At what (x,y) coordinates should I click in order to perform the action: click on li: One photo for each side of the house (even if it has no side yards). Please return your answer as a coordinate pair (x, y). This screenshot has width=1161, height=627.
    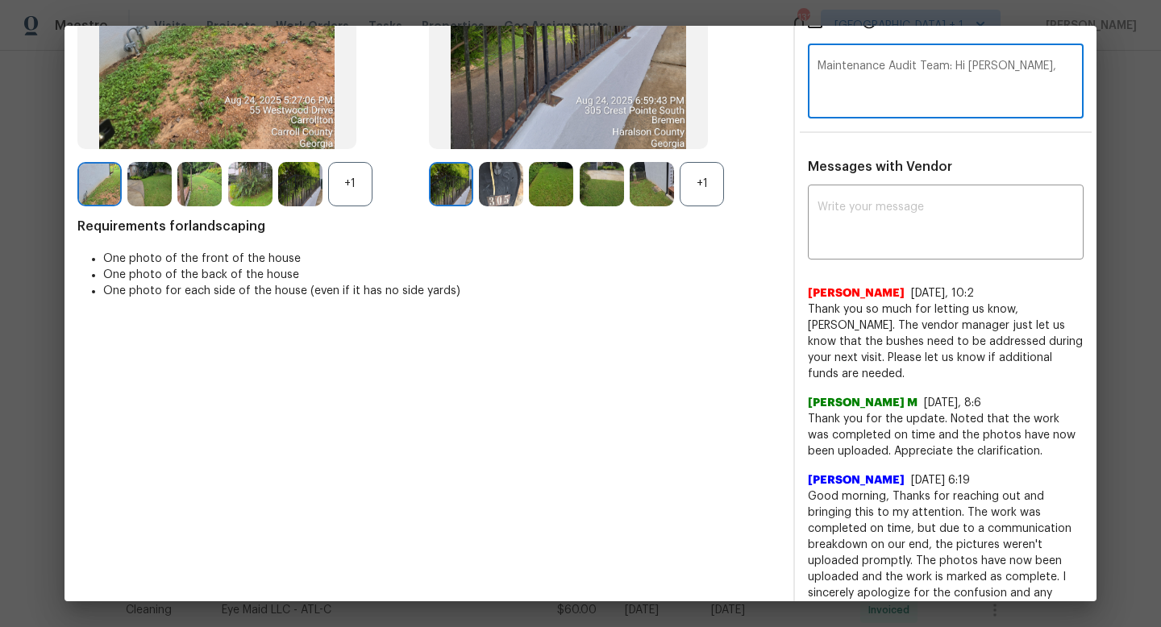
    Looking at the image, I should click on (442, 291).